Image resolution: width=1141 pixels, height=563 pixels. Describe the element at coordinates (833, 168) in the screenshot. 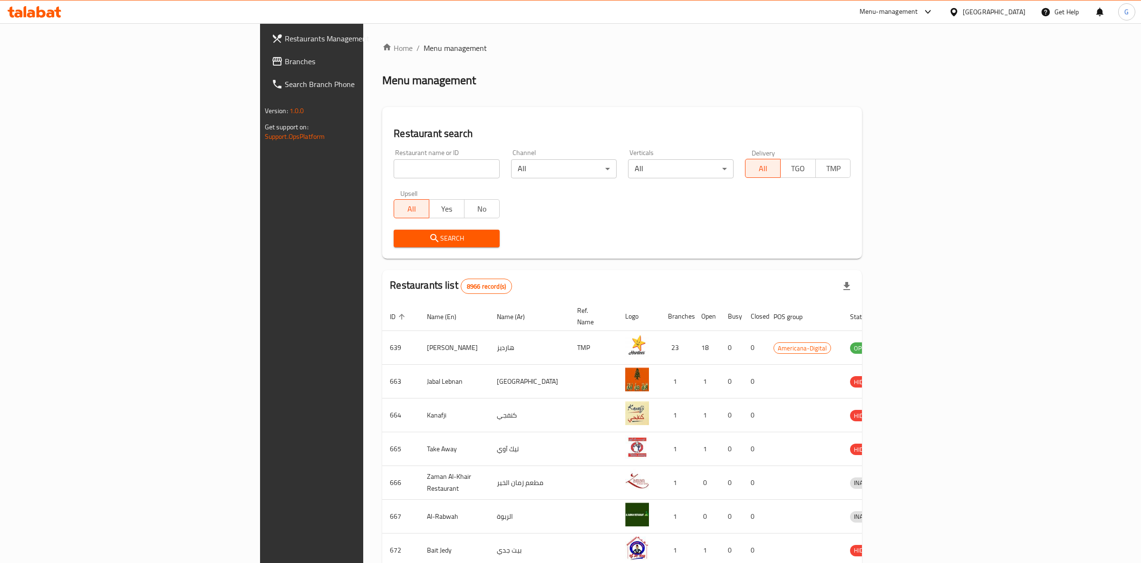

I see `span: TMP` at that location.